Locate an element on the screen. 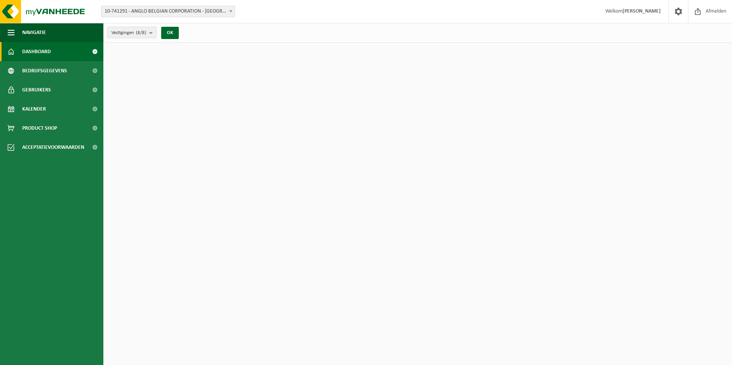 This screenshot has width=732, height=365. span: Acceptatievoorwaarden is located at coordinates (53, 147).